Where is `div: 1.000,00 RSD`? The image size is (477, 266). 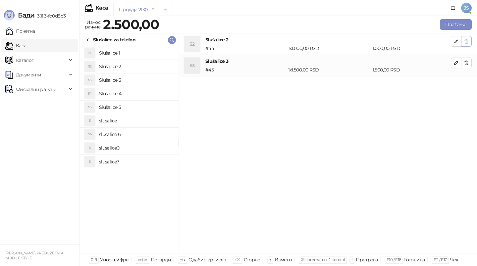
div: 1.000,00 RSD is located at coordinates (411, 48).